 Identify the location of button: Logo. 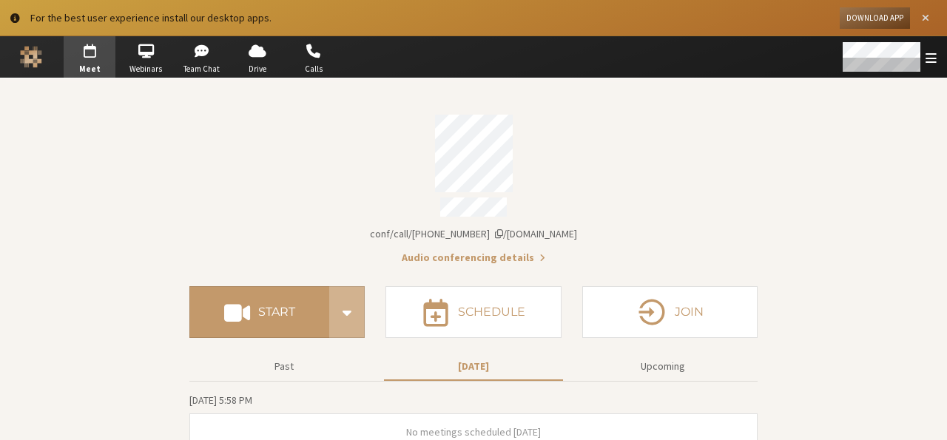
(31, 57).